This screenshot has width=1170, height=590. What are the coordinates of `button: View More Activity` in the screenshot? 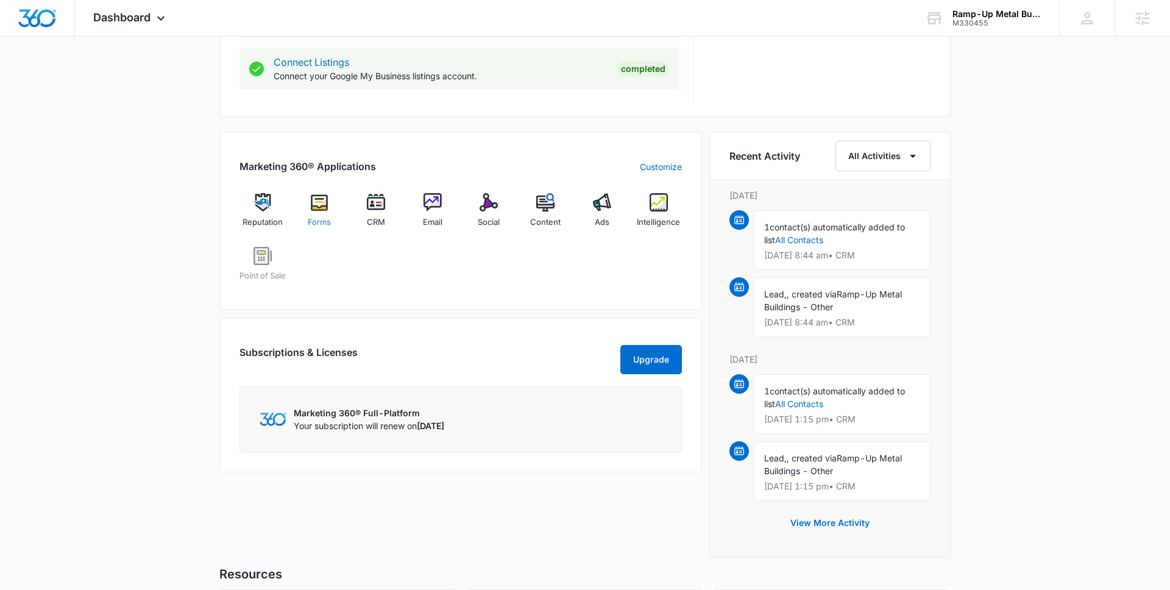 It's located at (830, 523).